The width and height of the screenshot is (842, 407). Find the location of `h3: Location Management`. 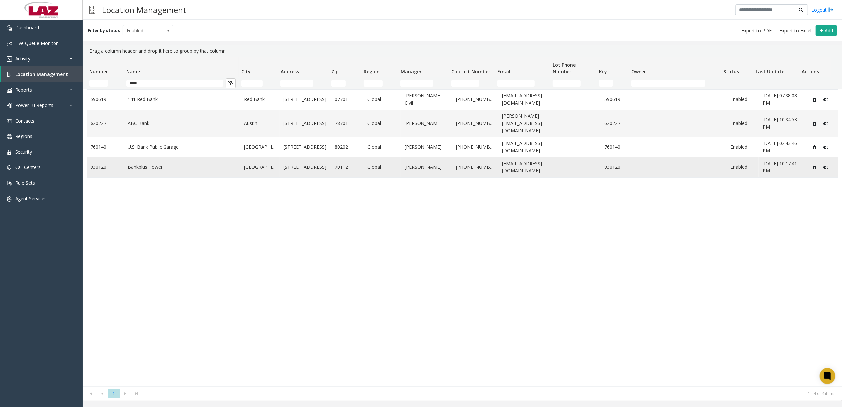

h3: Location Management is located at coordinates (144, 10).